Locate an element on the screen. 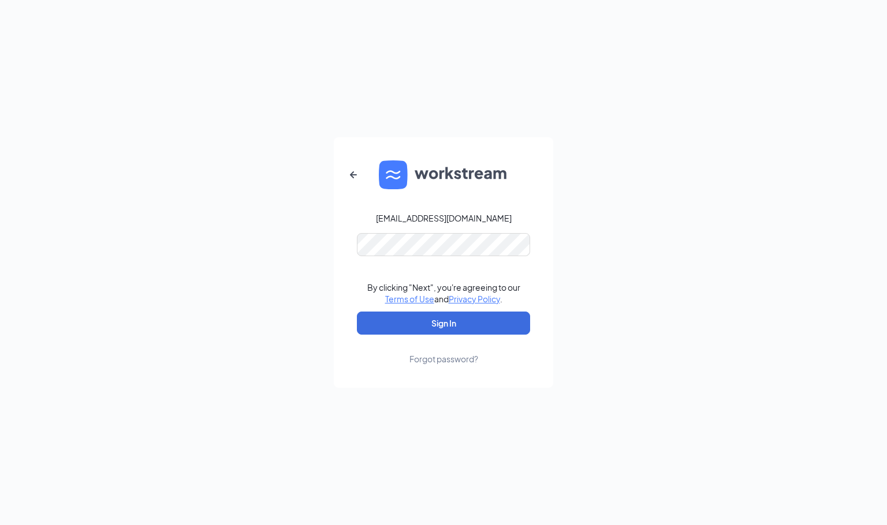 The width and height of the screenshot is (887, 525). button: ArrowLeftNew is located at coordinates (353, 175).